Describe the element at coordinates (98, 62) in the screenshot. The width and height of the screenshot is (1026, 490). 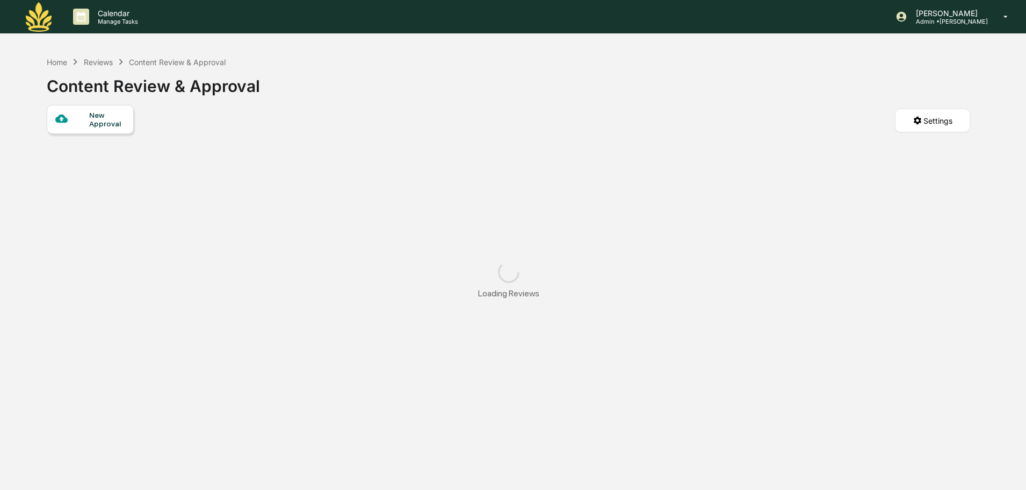
I see `div: Reviews` at that location.